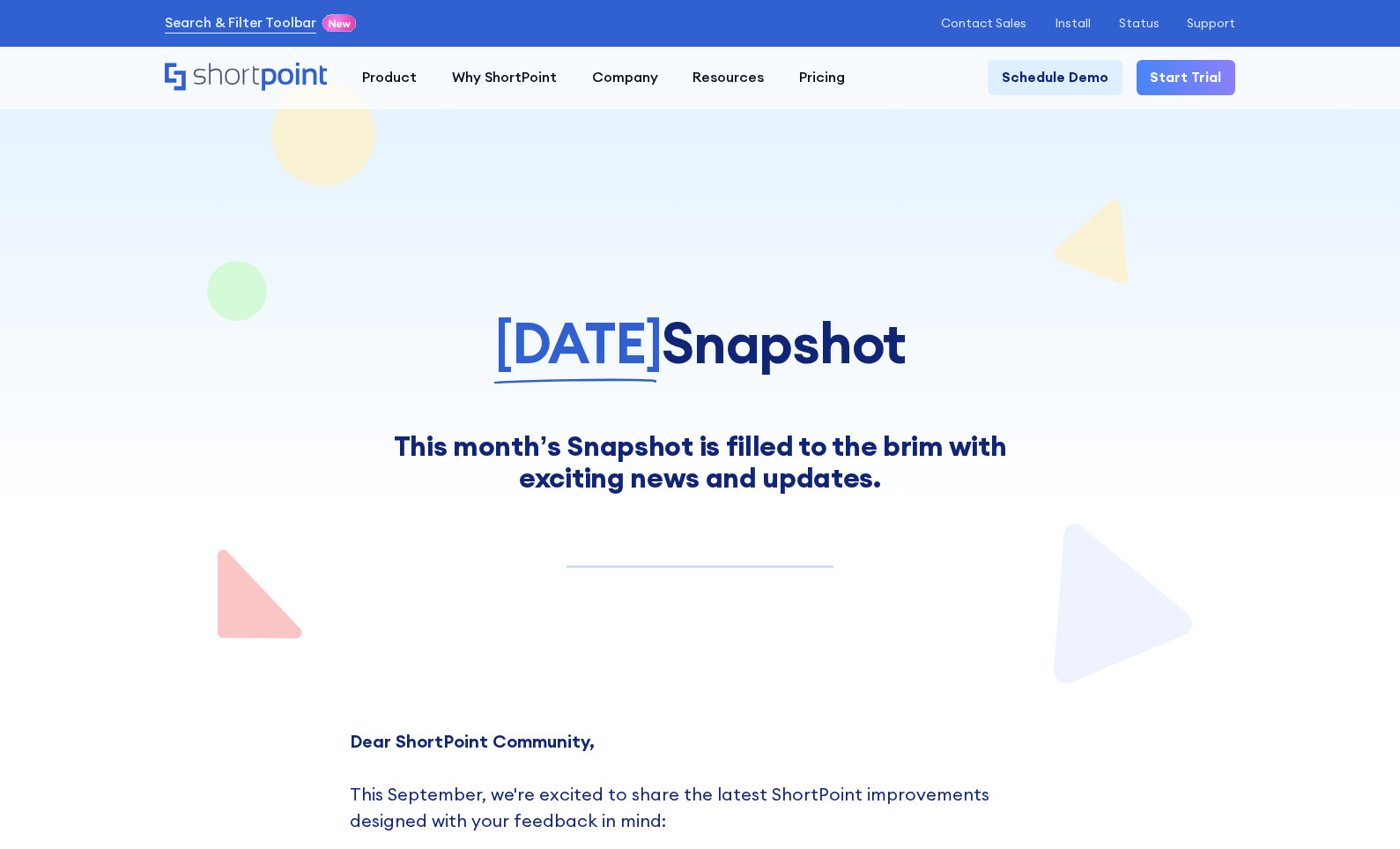  What do you see at coordinates (1356, 806) in the screenshot?
I see `div: Chat Widget` at bounding box center [1356, 806].